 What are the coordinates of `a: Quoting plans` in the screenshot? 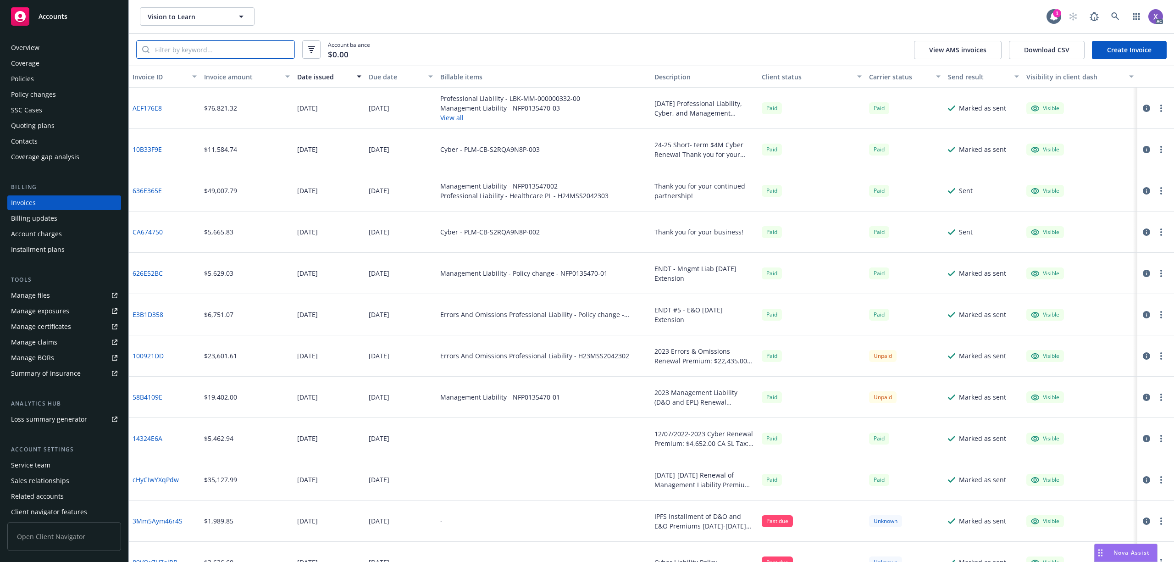 It's located at (64, 126).